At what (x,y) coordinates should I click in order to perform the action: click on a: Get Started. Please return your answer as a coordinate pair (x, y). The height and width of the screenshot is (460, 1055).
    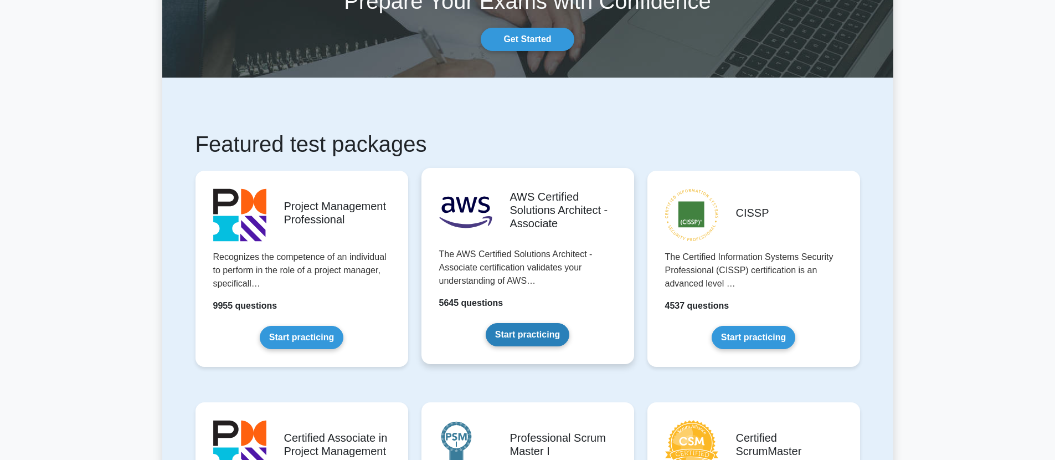
    Looking at the image, I should click on (527, 39).